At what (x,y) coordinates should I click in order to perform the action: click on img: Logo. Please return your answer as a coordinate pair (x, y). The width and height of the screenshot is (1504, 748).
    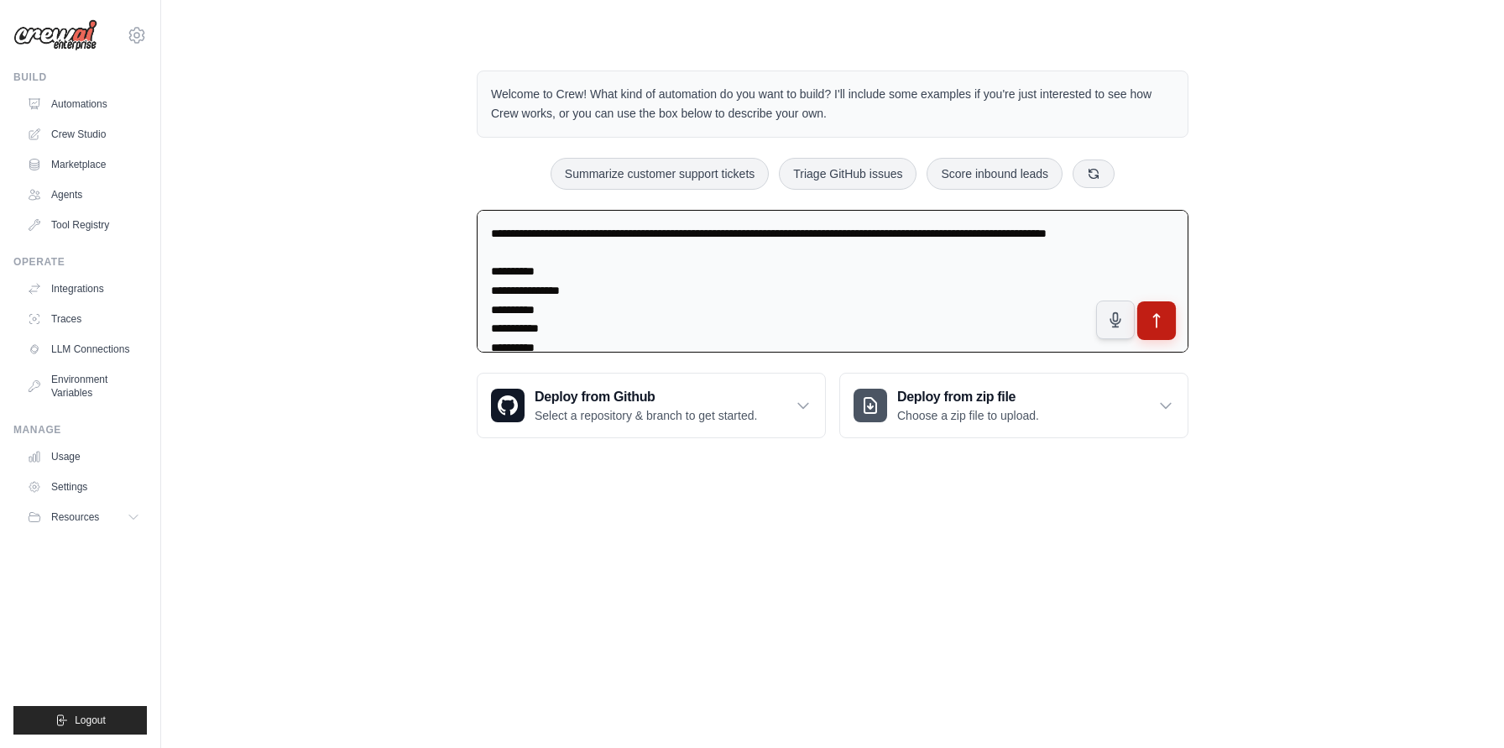
    Looking at the image, I should click on (55, 35).